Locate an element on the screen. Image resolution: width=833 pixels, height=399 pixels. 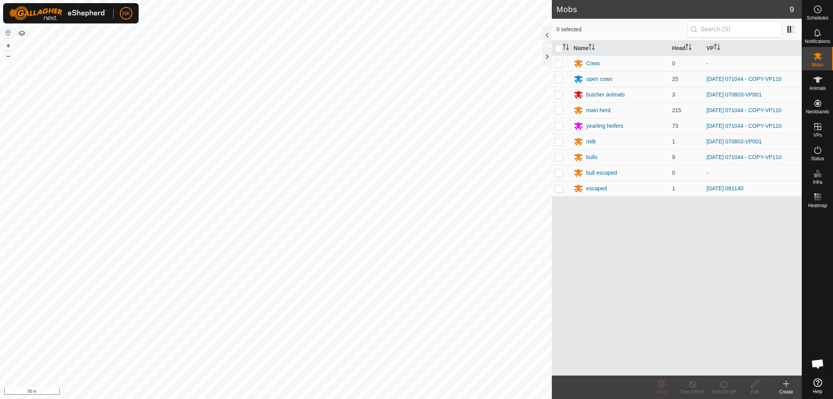
div: open cows is located at coordinates (599, 79).